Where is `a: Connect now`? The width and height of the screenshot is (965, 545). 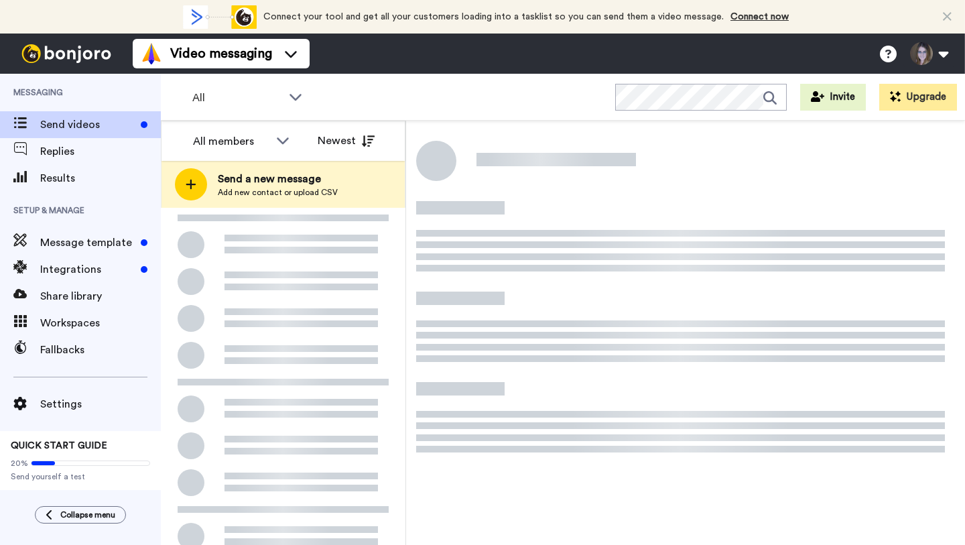
a: Connect now is located at coordinates (759, 17).